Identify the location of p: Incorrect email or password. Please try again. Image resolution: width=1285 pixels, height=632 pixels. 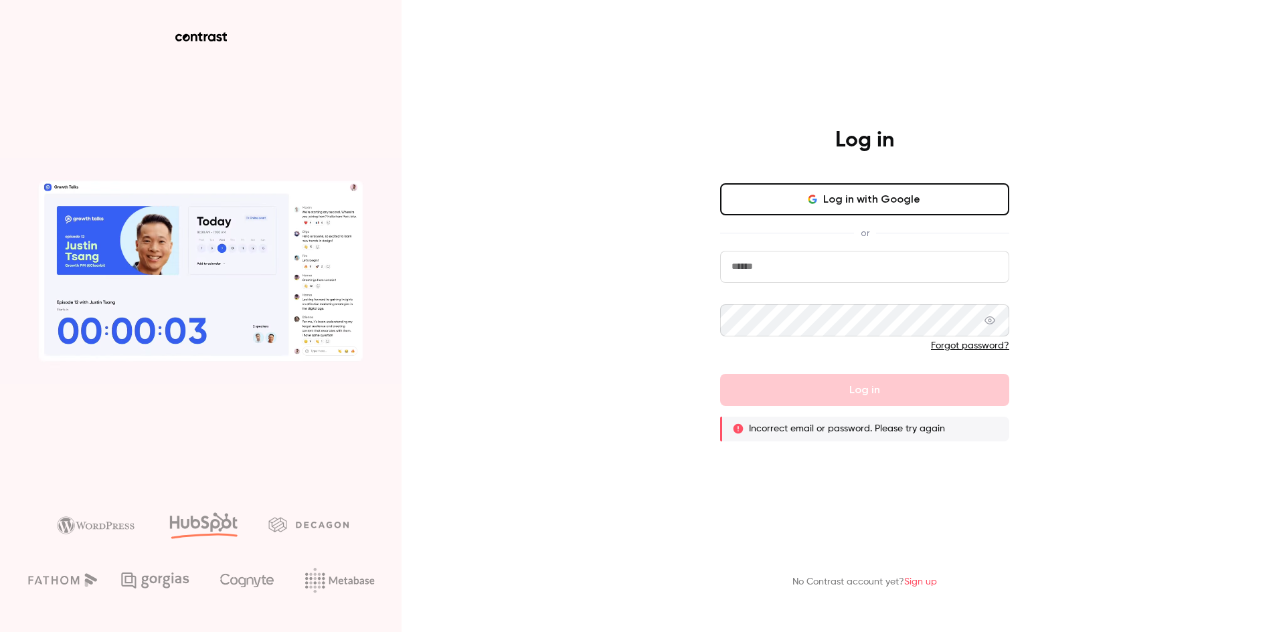
(847, 429).